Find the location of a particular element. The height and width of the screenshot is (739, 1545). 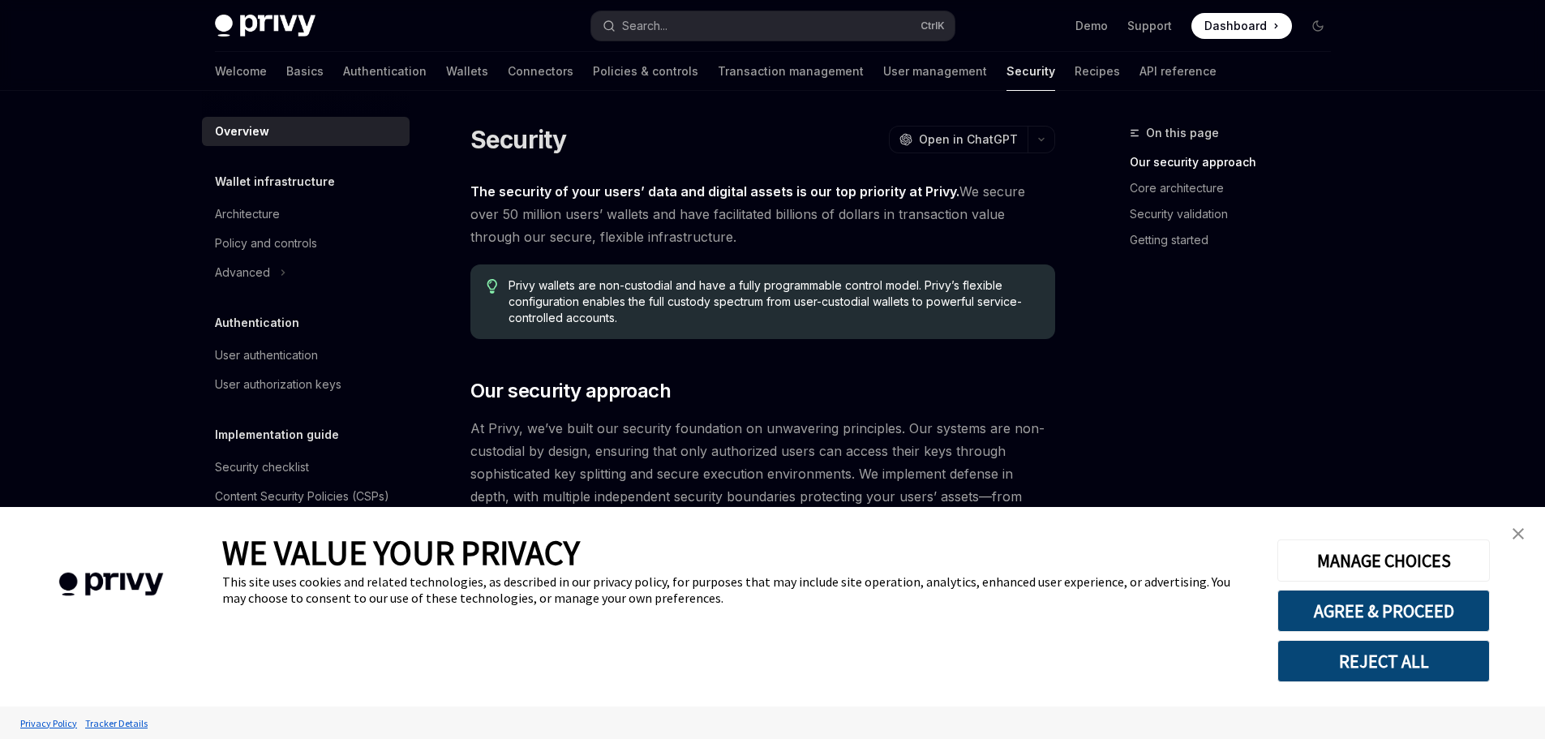

div: Overview is located at coordinates (242, 131).